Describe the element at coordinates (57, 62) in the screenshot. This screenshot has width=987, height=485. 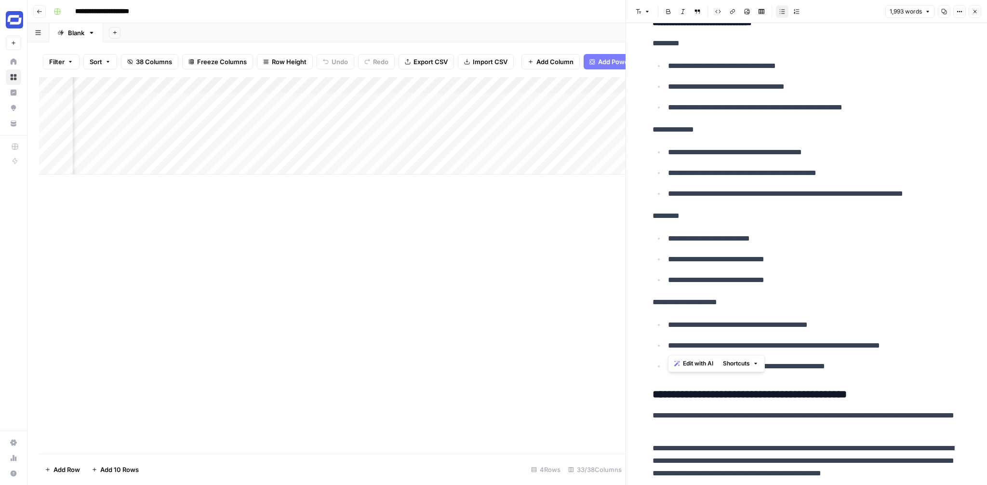
I see `span: Filter` at that location.